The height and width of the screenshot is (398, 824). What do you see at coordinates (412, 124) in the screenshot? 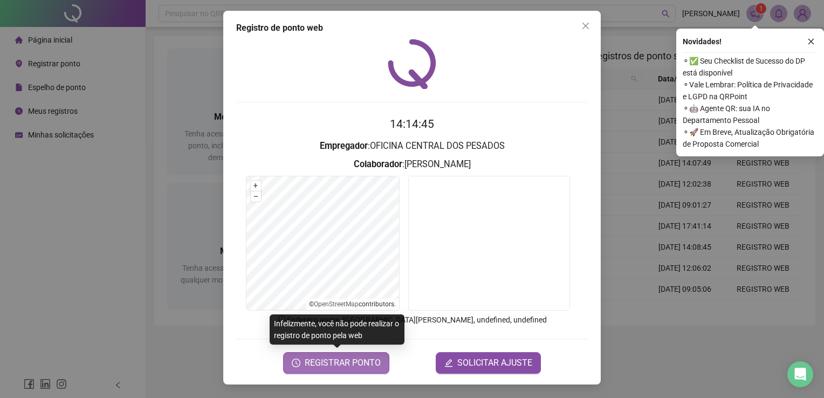
I see `time: 14:14:45` at bounding box center [412, 124].